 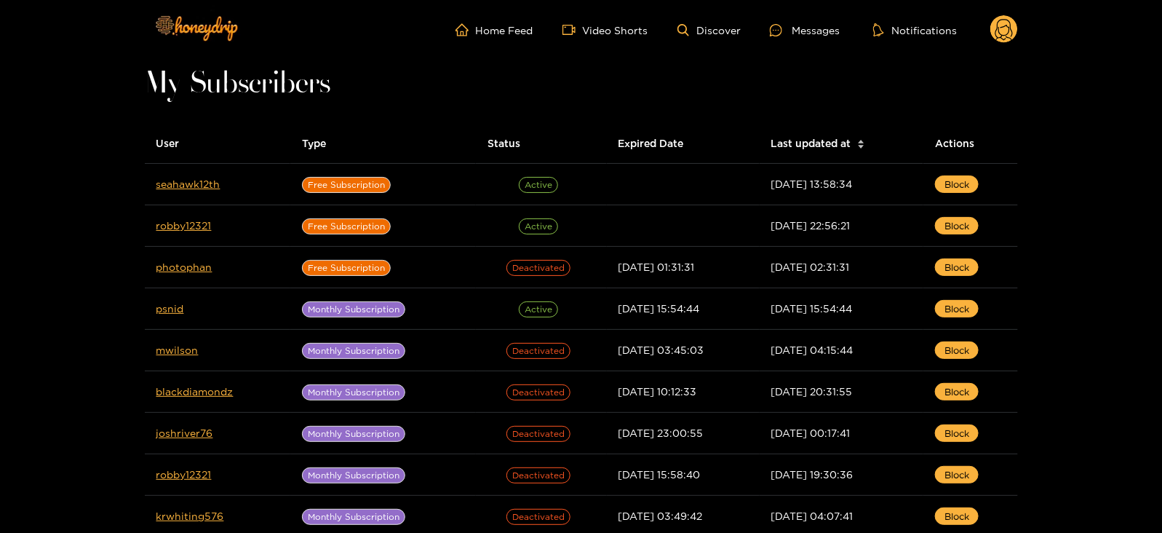 I want to click on a: krwhiting576, so click(x=190, y=515).